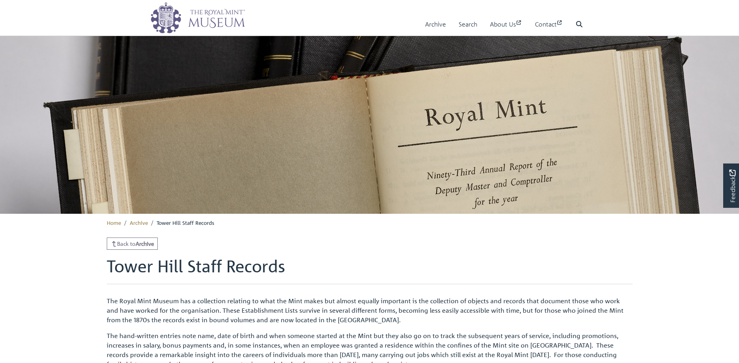  Describe the element at coordinates (185, 222) in the screenshot. I see `span: Tower Hill Staff Records` at that location.